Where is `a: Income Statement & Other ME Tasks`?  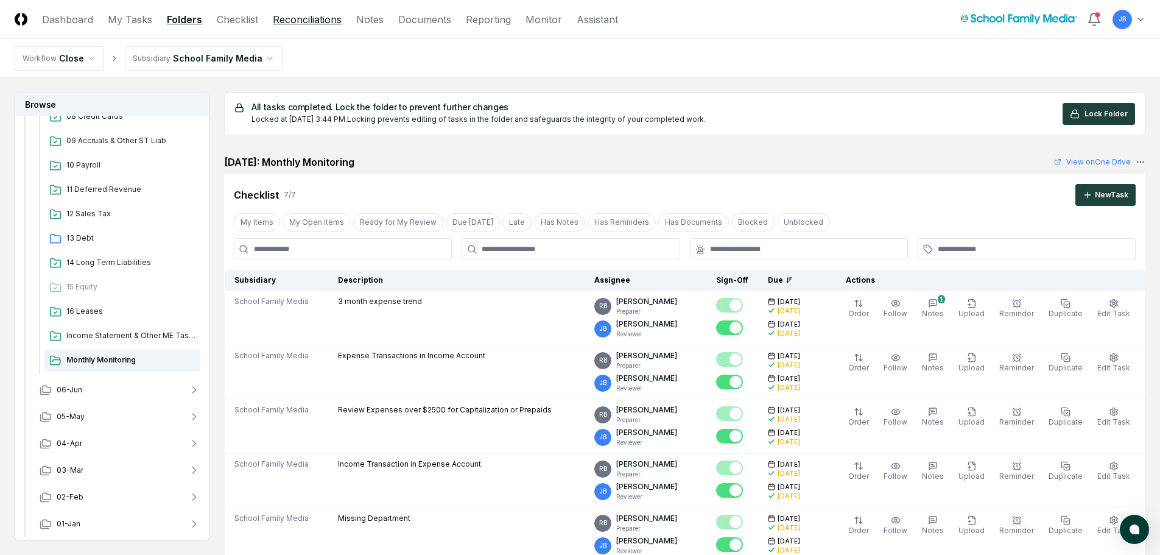 a: Income Statement & Other ME Tasks is located at coordinates (122, 336).